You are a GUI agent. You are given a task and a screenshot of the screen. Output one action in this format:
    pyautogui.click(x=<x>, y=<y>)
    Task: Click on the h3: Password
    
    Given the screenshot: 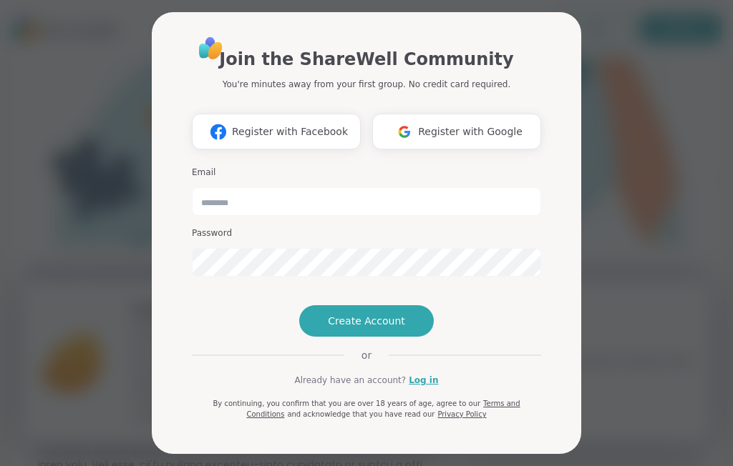 What is the action you would take?
    pyautogui.click(x=366, y=233)
    